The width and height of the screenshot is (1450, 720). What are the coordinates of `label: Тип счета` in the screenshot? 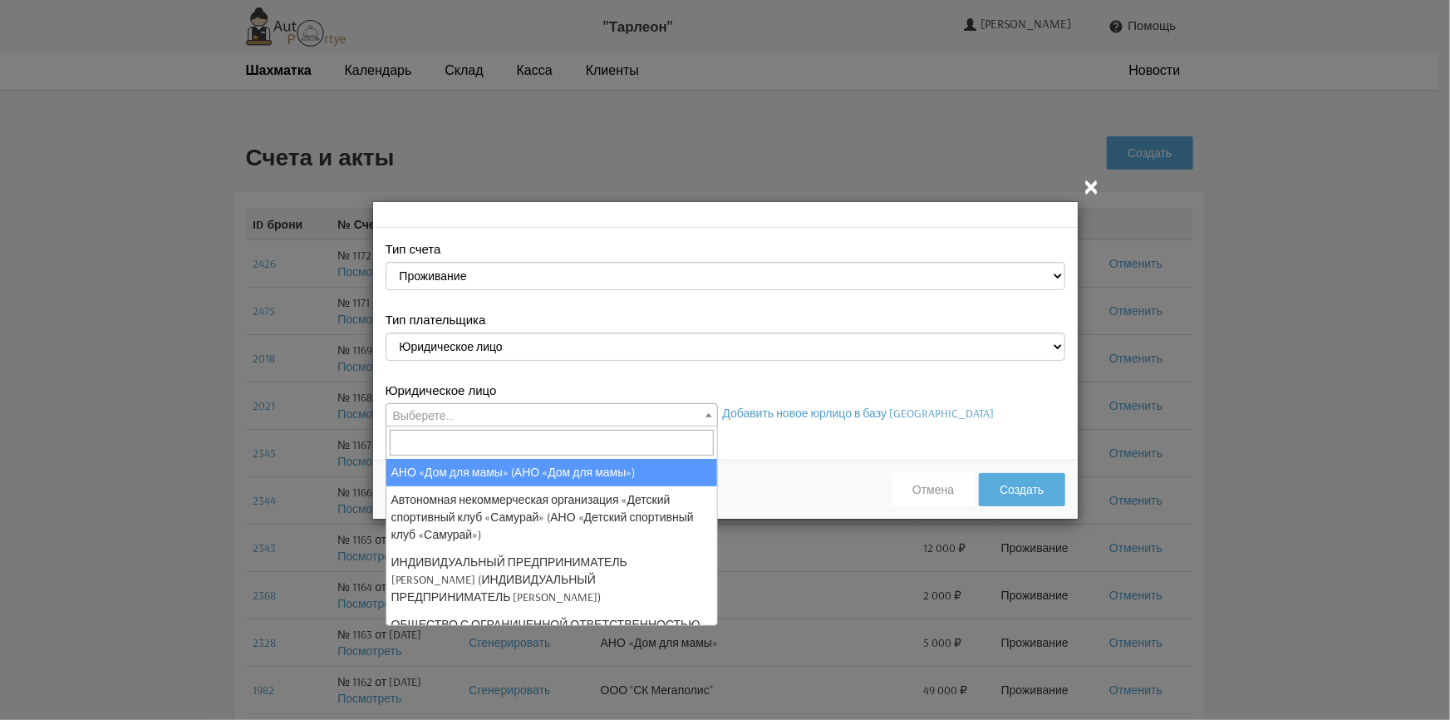 It's located at (413, 249).